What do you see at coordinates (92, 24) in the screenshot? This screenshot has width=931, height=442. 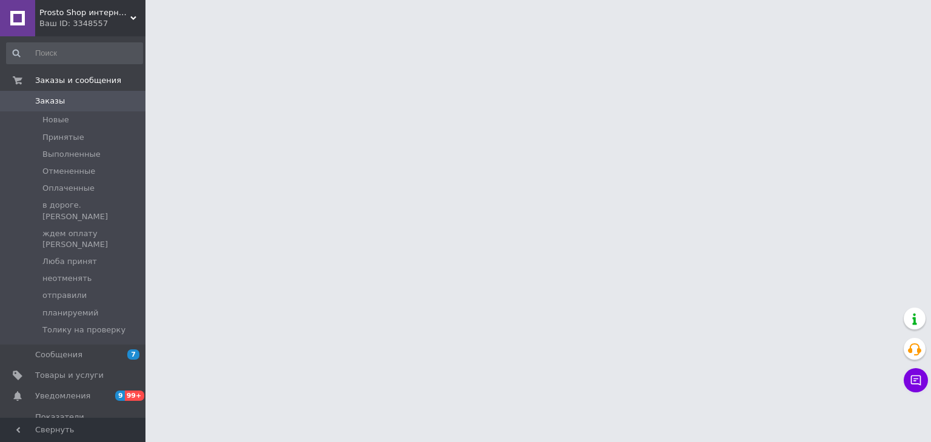 I see `div: Ваш ID: 3348557` at bounding box center [92, 24].